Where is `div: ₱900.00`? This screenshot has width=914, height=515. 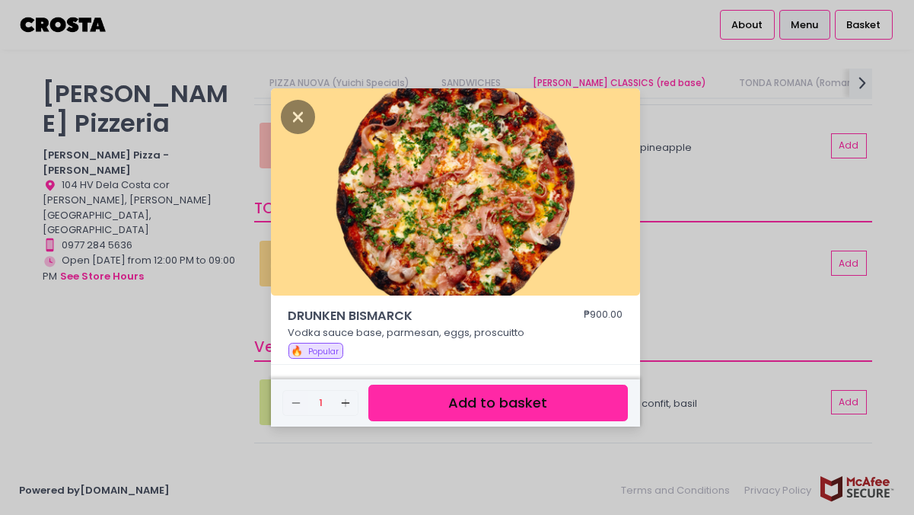
div: ₱900.00 is located at coordinates (603, 316).